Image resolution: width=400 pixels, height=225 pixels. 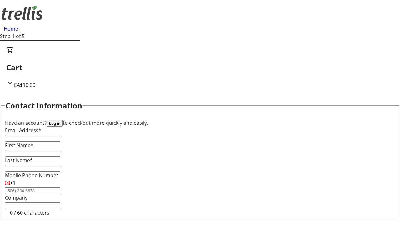 What do you see at coordinates (44, 106) in the screenshot?
I see `h2: Contact Information` at bounding box center [44, 106].